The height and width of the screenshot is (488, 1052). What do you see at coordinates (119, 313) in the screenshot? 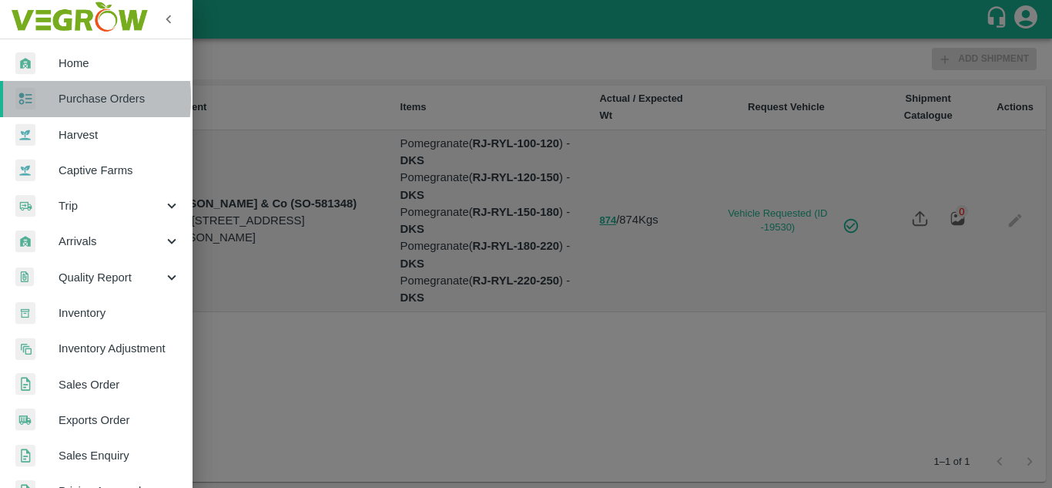
I see `span: Inventory` at bounding box center [119, 313].